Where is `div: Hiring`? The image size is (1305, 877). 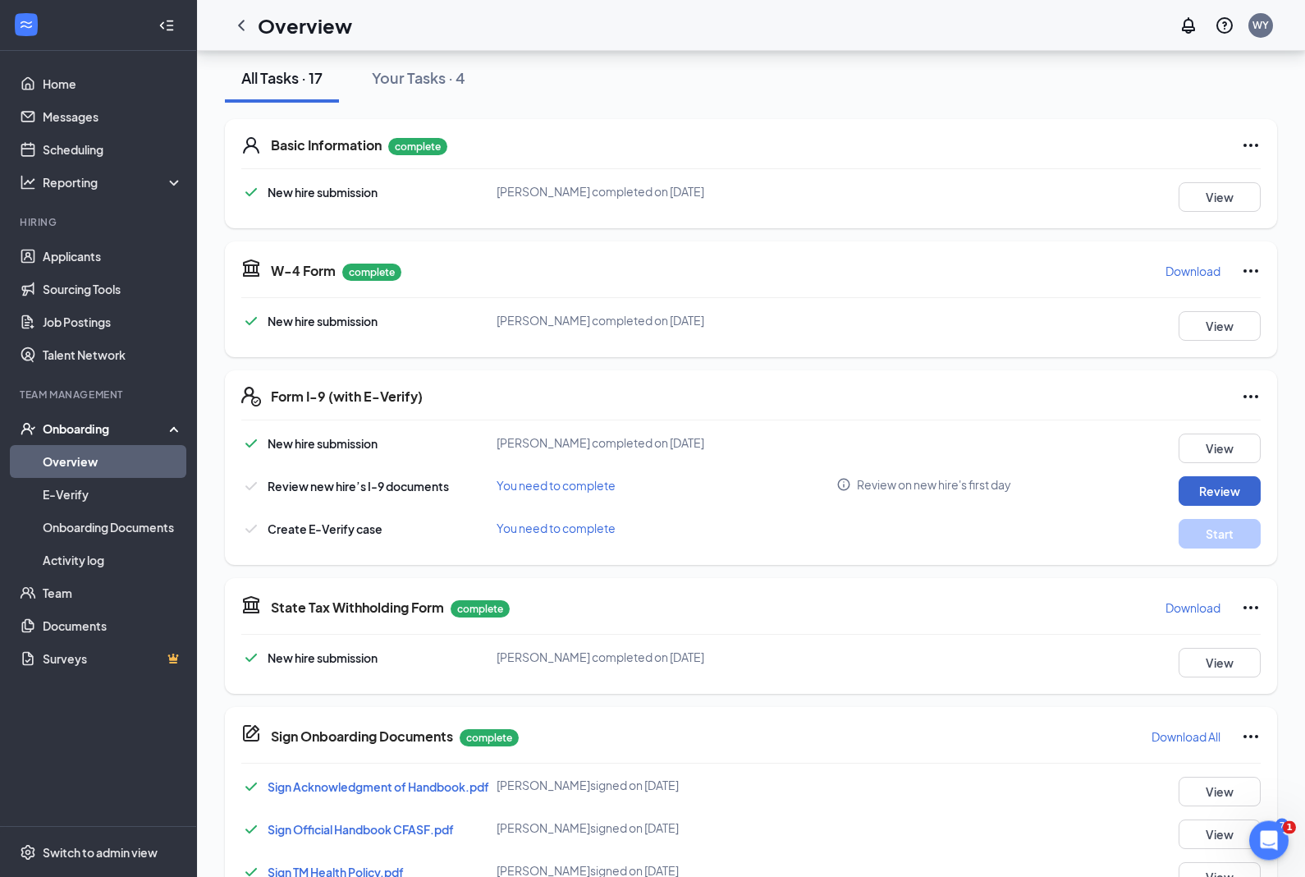 div: Hiring is located at coordinates (99, 222).